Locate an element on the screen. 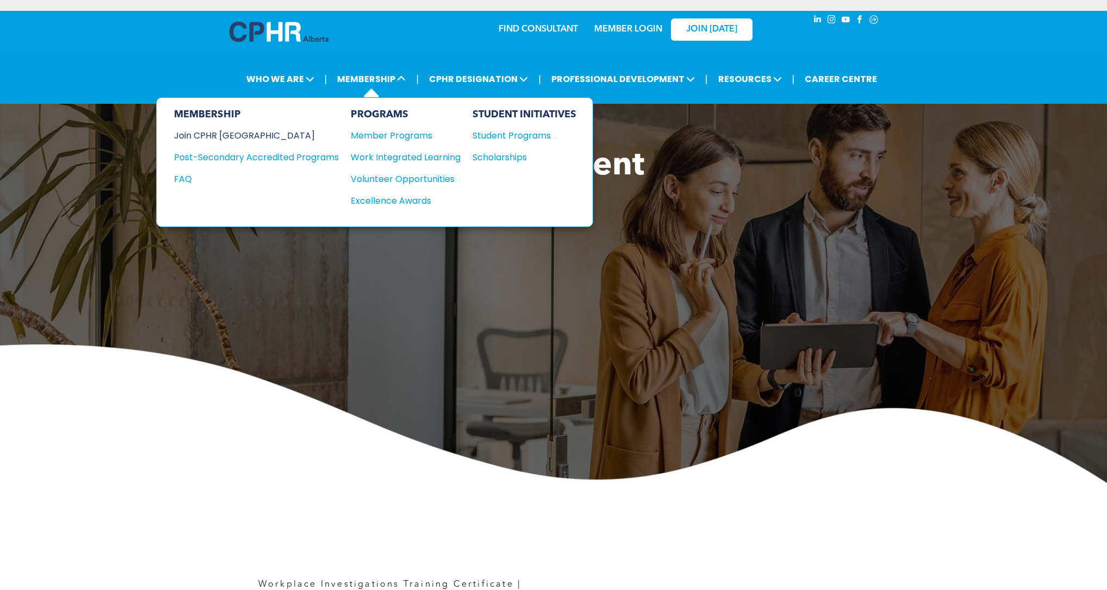 The image size is (1107, 590). a: MEMBER LOGIN is located at coordinates (628, 29).